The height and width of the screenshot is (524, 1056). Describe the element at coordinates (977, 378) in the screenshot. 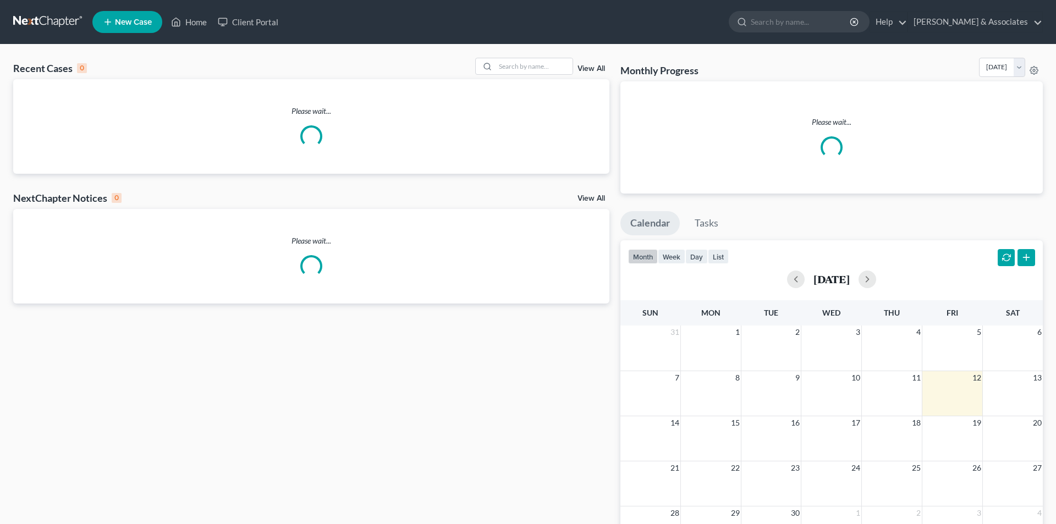

I see `span: 12` at that location.